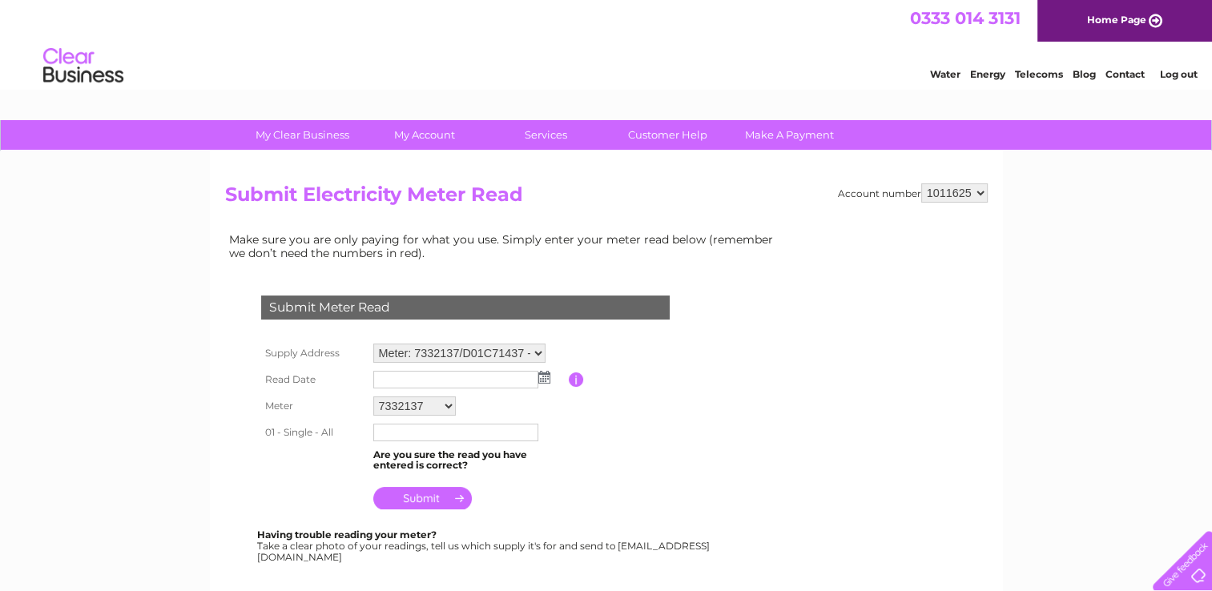 The image size is (1212, 591). What do you see at coordinates (313, 380) in the screenshot?
I see `th: Read Date` at bounding box center [313, 380].